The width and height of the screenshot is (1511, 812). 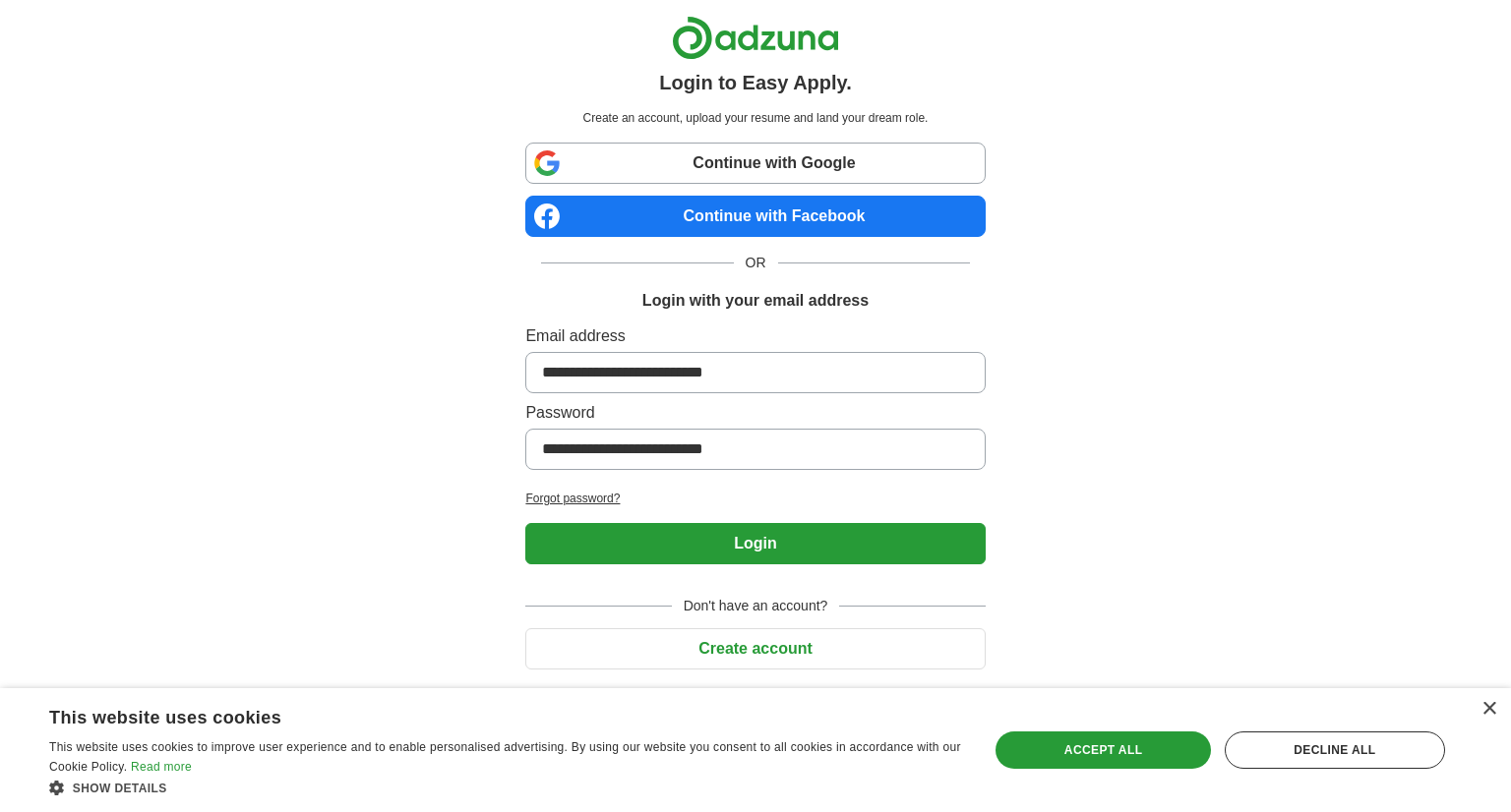 What do you see at coordinates (754, 336) in the screenshot?
I see `label: Email address` at bounding box center [754, 336].